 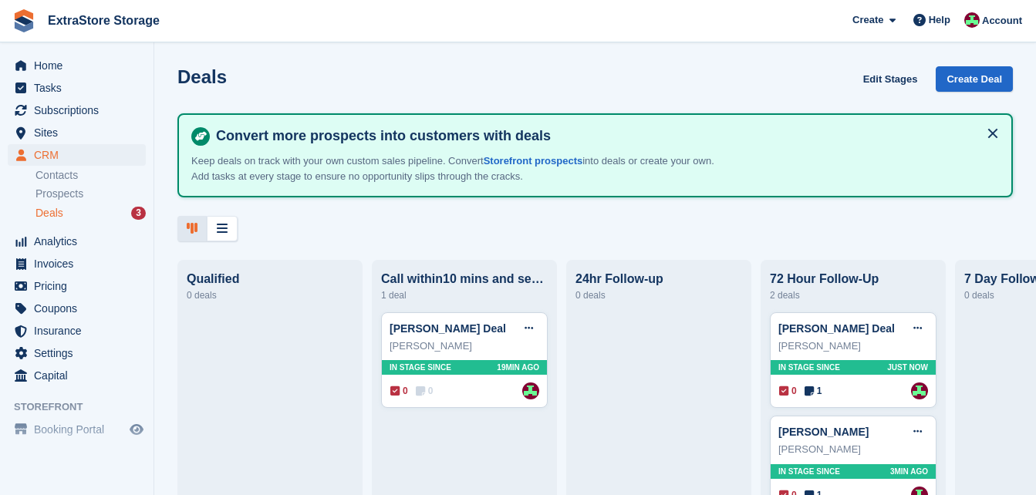 I want to click on a: Edit Stages, so click(x=890, y=79).